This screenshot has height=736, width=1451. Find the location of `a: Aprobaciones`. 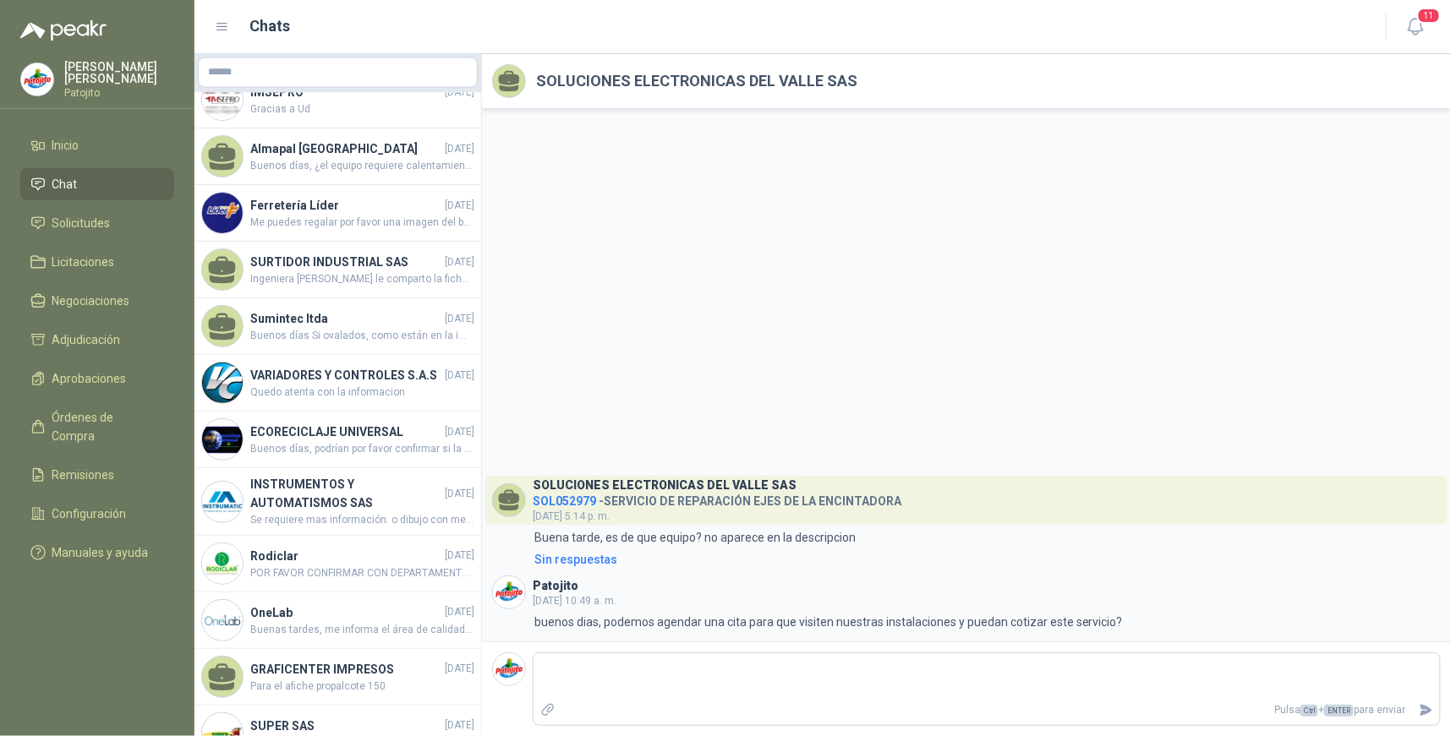

a: Aprobaciones is located at coordinates (97, 379).